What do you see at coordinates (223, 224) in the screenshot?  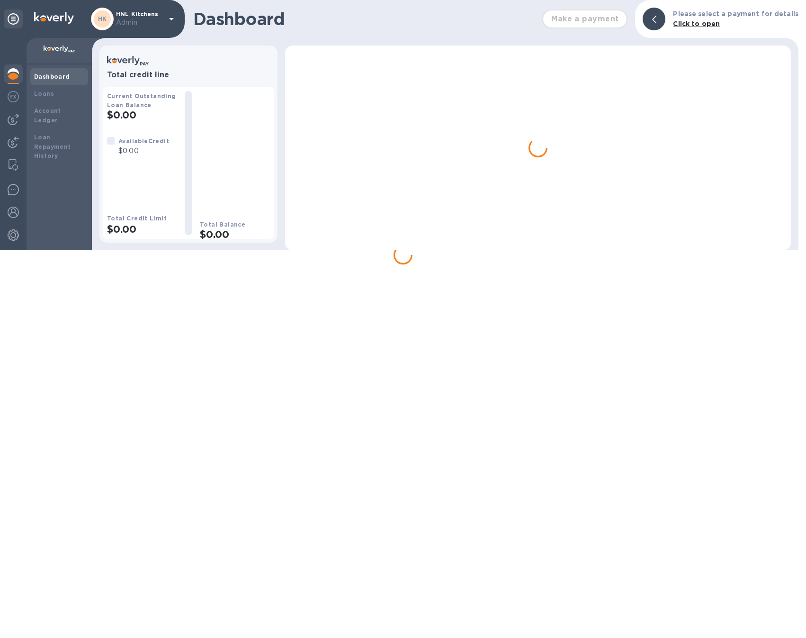 I see `b: Total Balance` at bounding box center [223, 224].